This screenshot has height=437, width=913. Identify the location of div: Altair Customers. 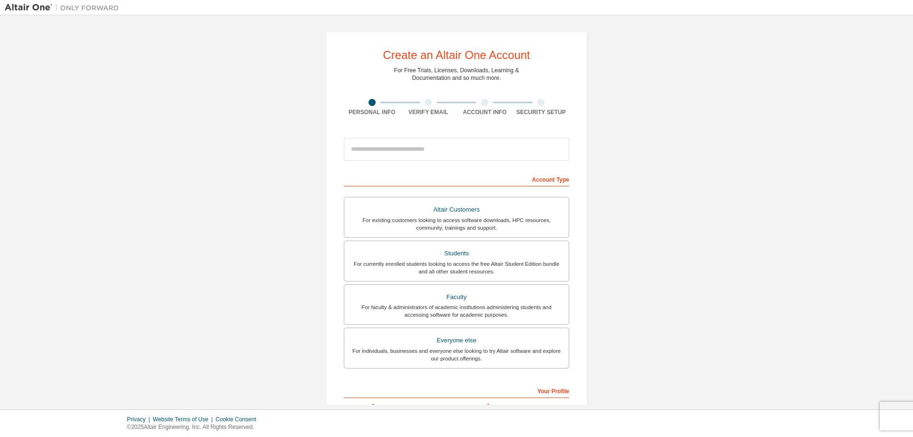
(457, 210).